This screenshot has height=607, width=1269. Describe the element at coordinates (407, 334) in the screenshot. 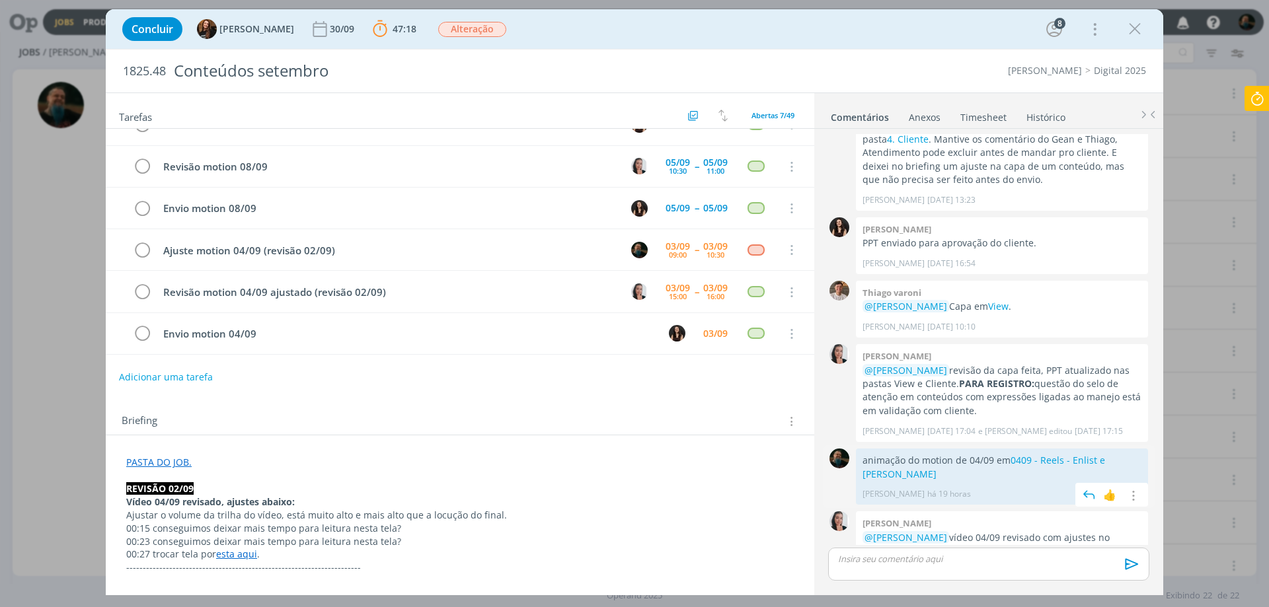

I see `div: Envio motion 04/09` at that location.